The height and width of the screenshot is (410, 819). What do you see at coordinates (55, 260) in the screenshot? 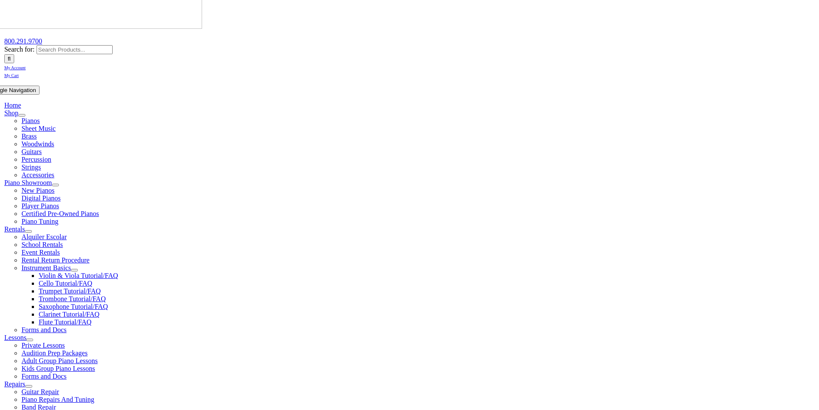
I see `a: Rental Return Procedure` at bounding box center [55, 260].